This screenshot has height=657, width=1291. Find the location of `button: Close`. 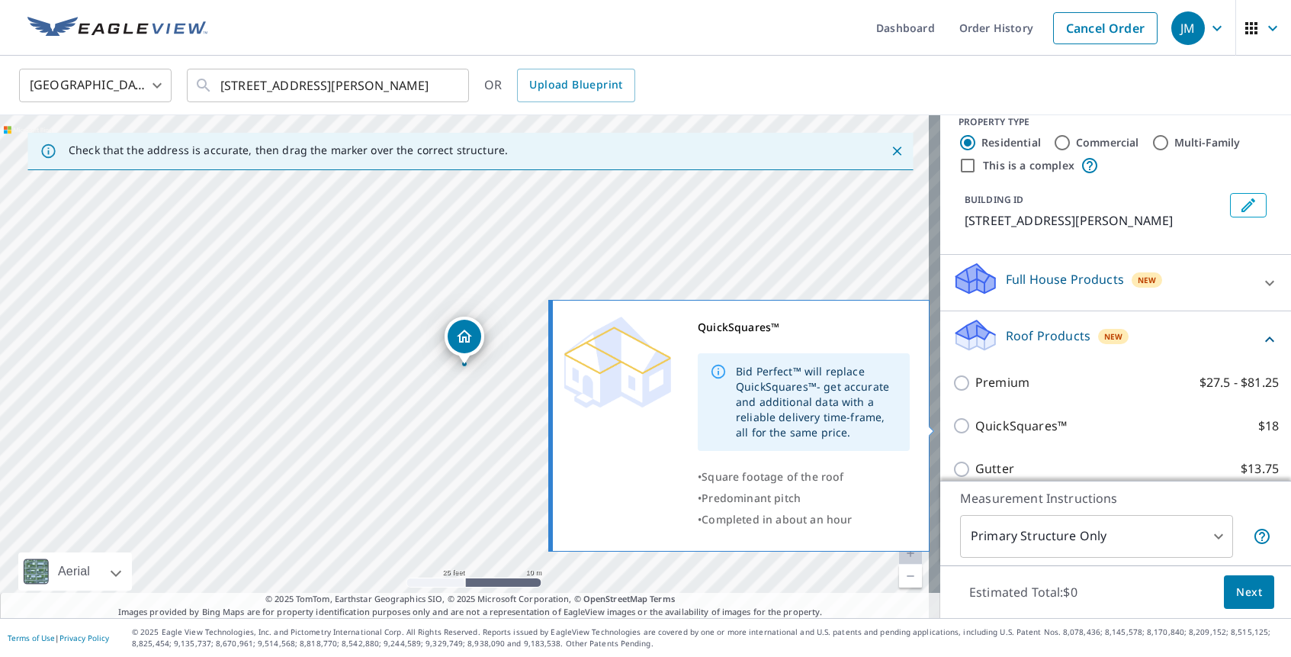

button: Close is located at coordinates (897, 151).